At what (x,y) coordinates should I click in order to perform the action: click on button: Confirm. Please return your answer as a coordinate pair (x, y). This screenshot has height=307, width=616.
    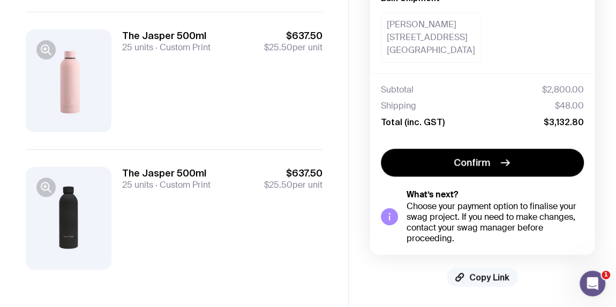
    Looking at the image, I should click on (482, 163).